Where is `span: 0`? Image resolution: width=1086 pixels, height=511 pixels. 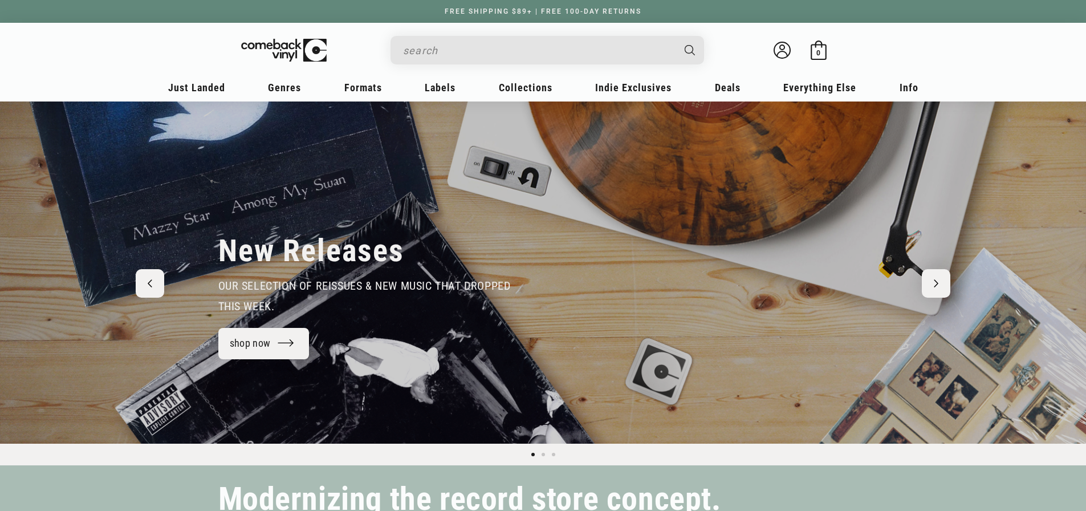 span: 0 is located at coordinates (818, 52).